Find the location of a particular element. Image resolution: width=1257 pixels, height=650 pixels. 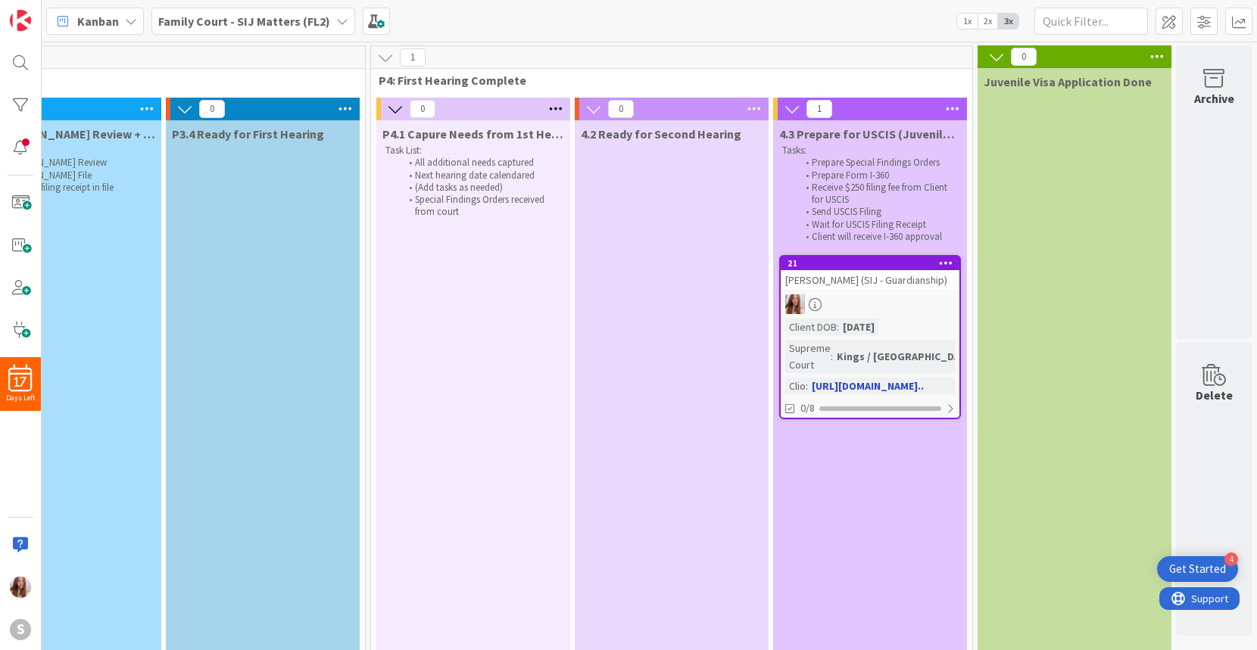

div: Clio is located at coordinates (795, 386).